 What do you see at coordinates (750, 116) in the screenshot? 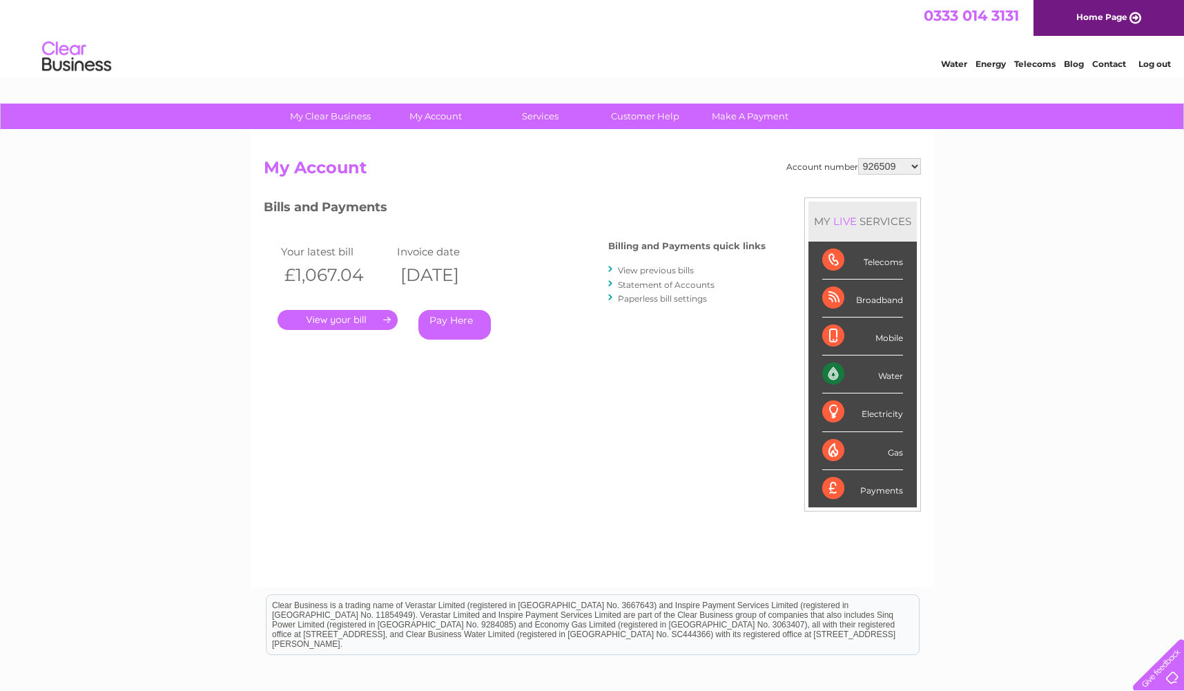
I see `a: Make A Payment` at bounding box center [750, 116].